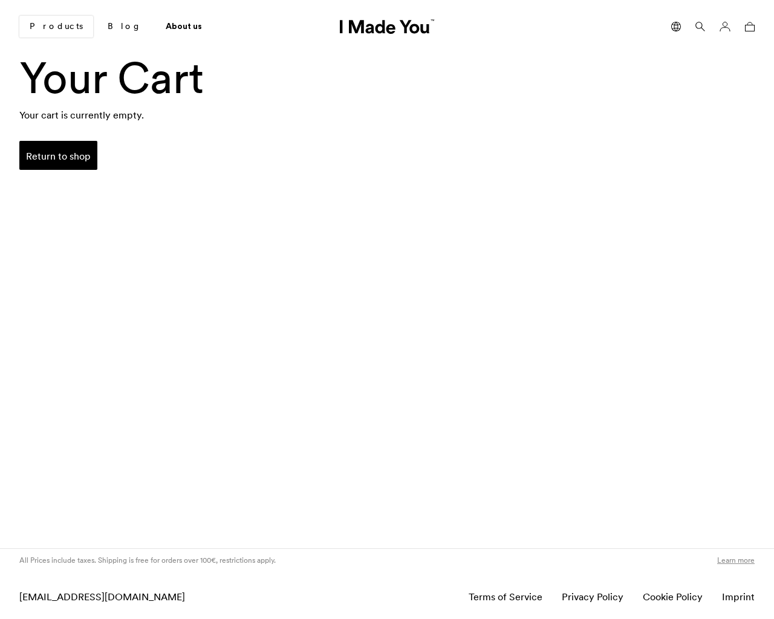 The width and height of the screenshot is (774, 619). What do you see at coordinates (125, 27) in the screenshot?
I see `a: Blog` at bounding box center [125, 27].